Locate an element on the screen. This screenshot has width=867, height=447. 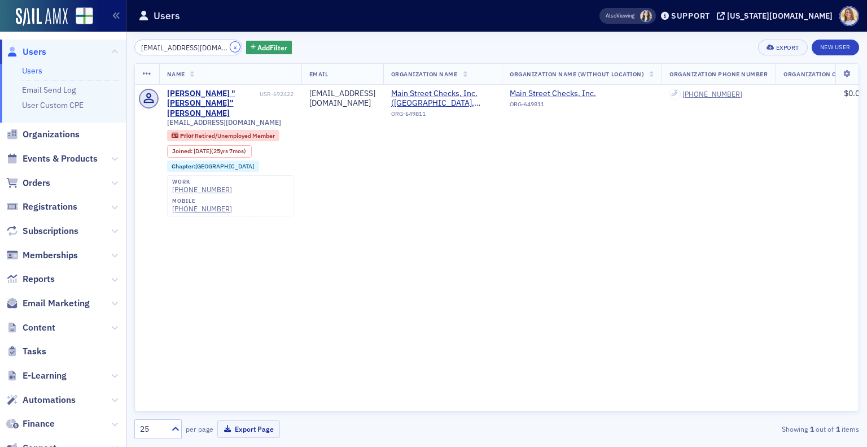
span: Organization Name (Without Location) is located at coordinates (577, 74).